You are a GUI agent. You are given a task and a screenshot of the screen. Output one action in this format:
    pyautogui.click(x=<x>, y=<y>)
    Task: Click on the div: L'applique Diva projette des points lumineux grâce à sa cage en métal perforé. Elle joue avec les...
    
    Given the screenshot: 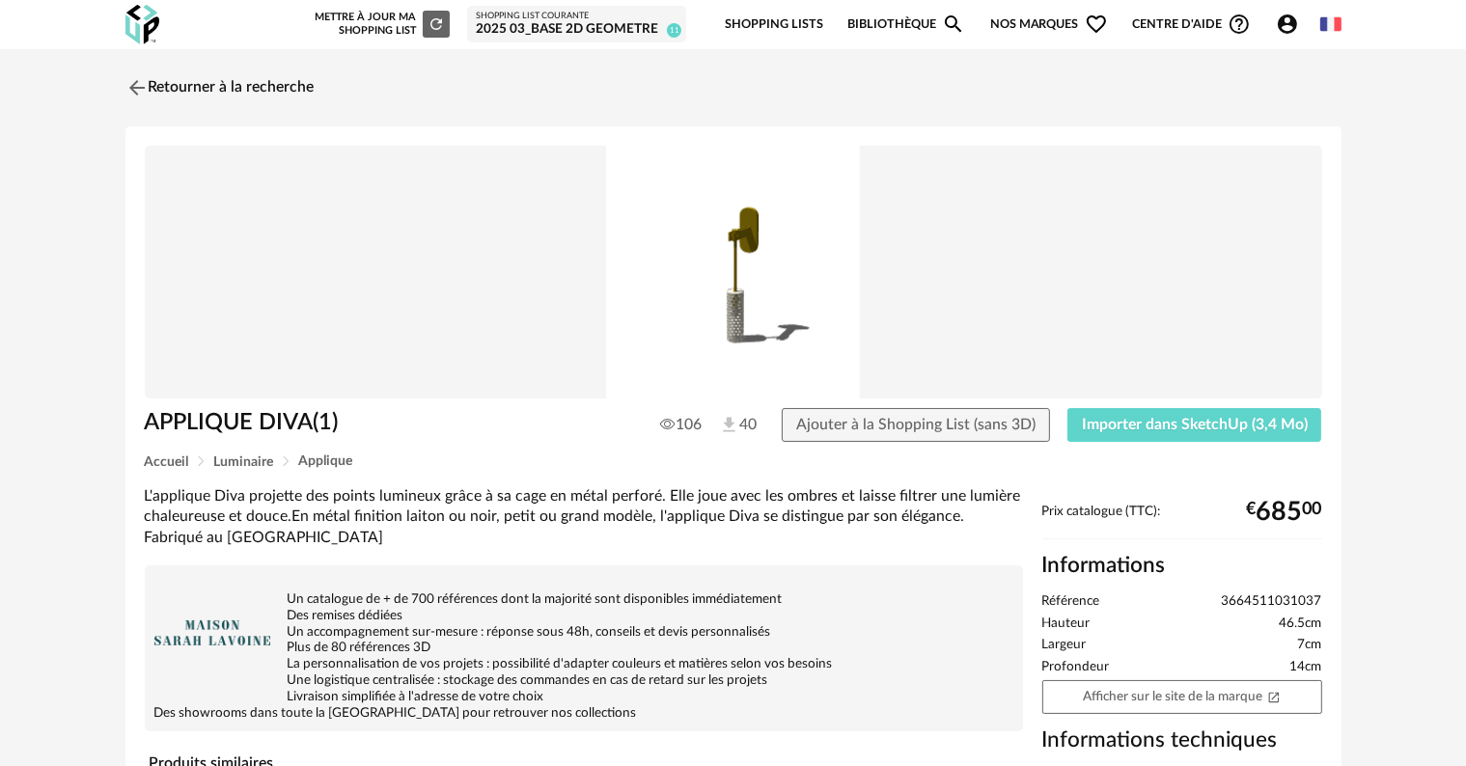 What is the action you would take?
    pyautogui.click(x=584, y=517)
    